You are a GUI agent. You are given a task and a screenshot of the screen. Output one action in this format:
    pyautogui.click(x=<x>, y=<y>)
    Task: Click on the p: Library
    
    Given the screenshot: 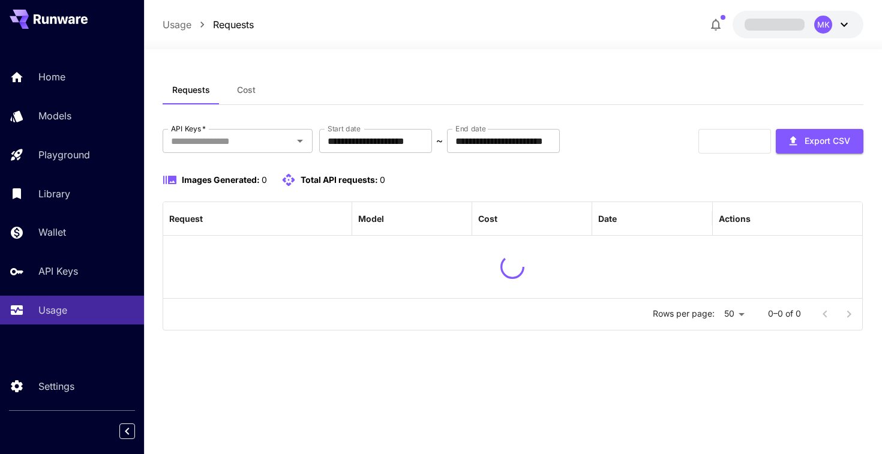 What is the action you would take?
    pyautogui.click(x=54, y=194)
    